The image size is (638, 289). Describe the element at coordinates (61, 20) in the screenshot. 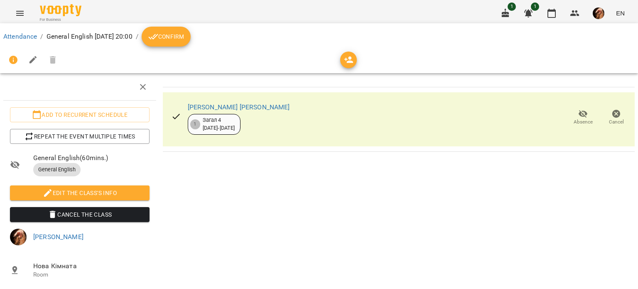

I see `span: For Business` at that location.